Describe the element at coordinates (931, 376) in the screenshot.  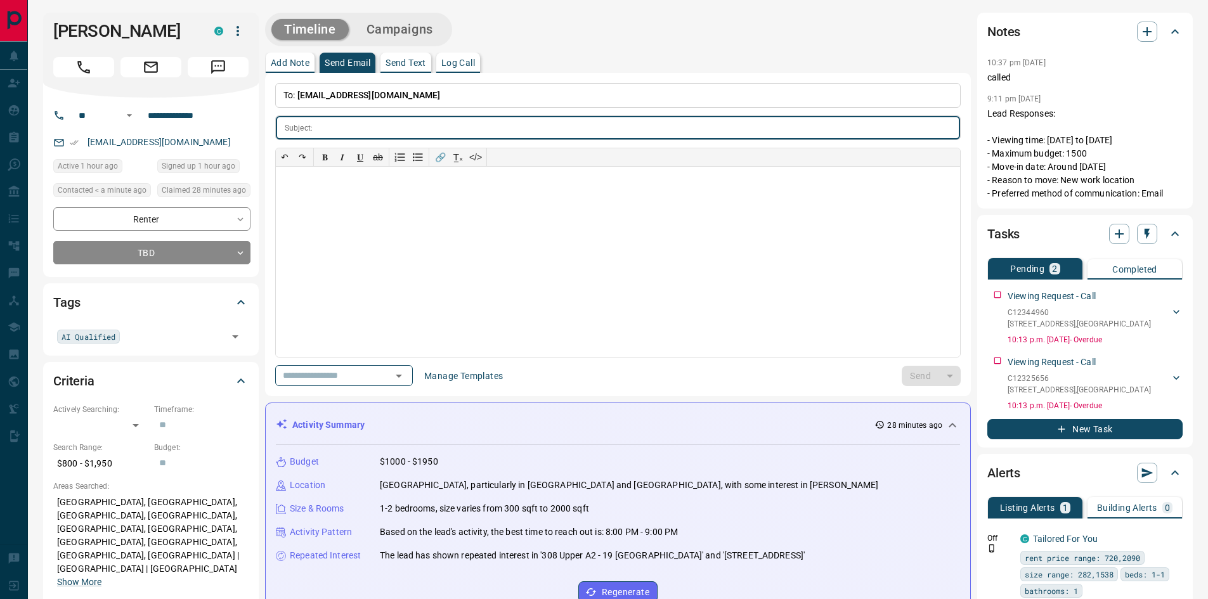
I see `div: split button` at that location.